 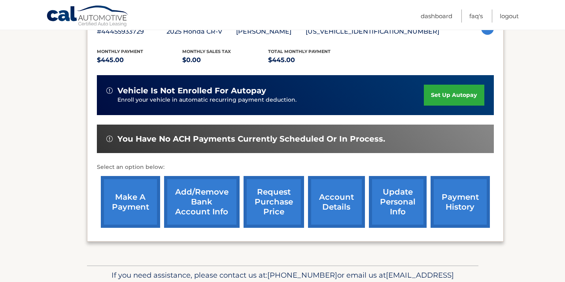 I want to click on span: Total Monthly Payment, so click(x=300, y=51).